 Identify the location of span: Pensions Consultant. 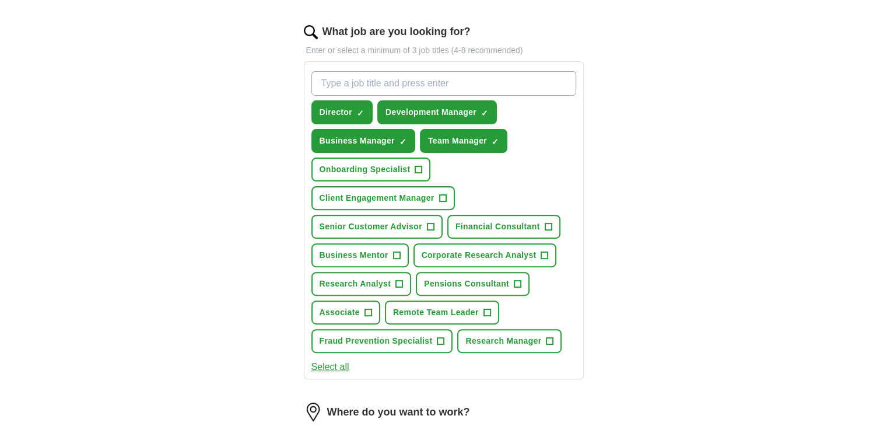
(466, 283).